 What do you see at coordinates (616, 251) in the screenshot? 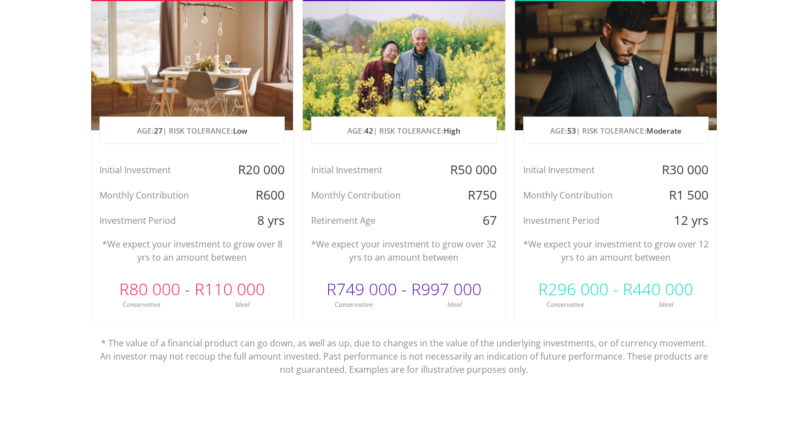
I see `p: *We expect your investment to grow over 12 yrs to an amount between` at bounding box center [616, 251].